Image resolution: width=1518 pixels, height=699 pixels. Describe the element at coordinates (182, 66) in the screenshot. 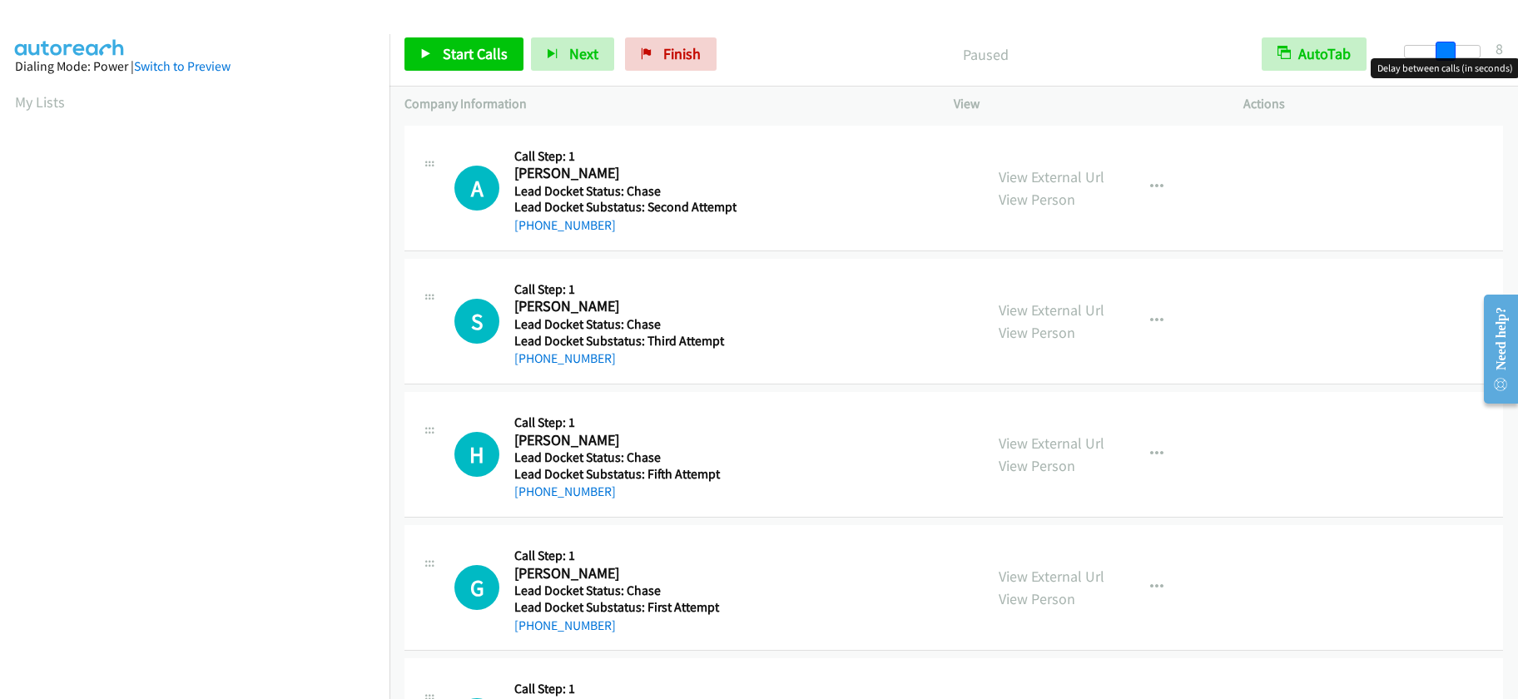

I see `a: Switch to Preview` at that location.